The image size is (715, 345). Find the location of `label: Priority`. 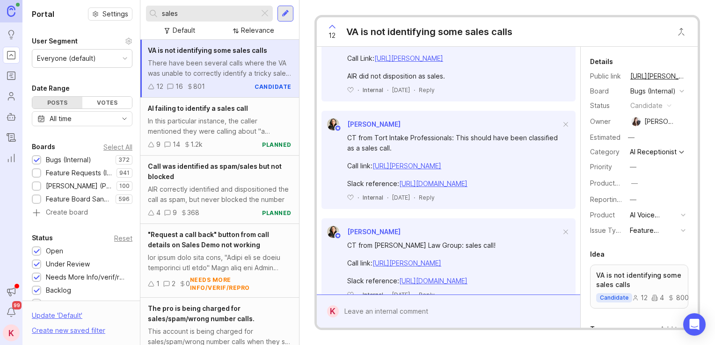

label: Priority is located at coordinates (601, 167).